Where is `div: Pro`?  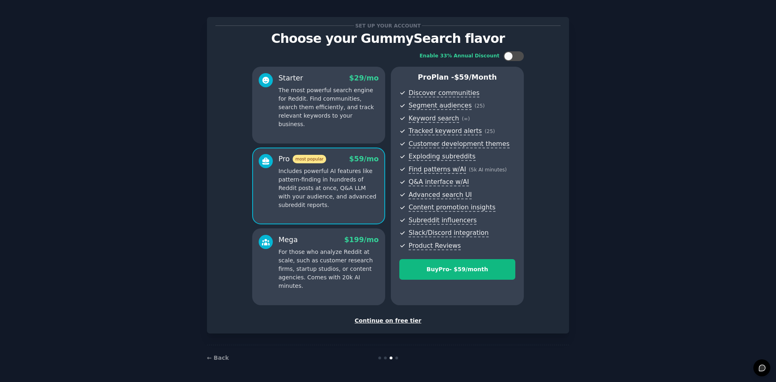 div: Pro is located at coordinates (302, 159).